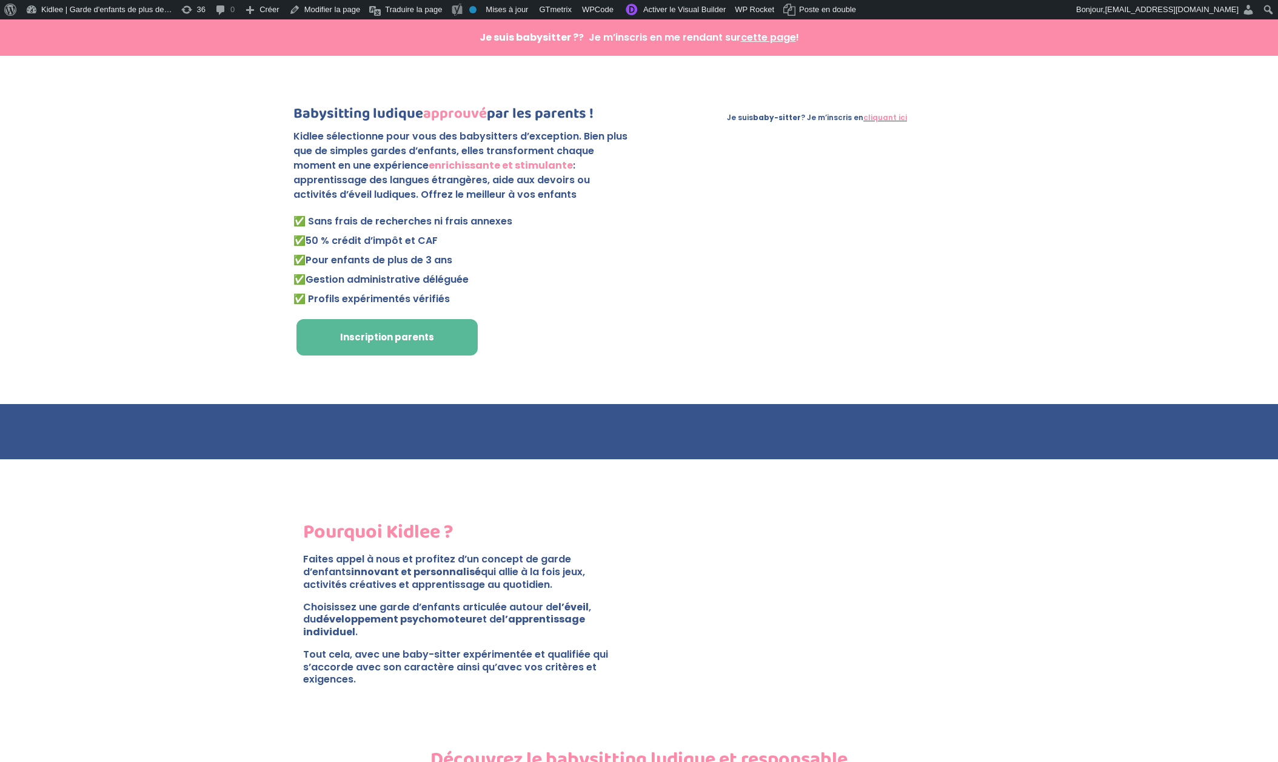 The width and height of the screenshot is (1278, 762). I want to click on div: Pas d'indice, so click(473, 10).